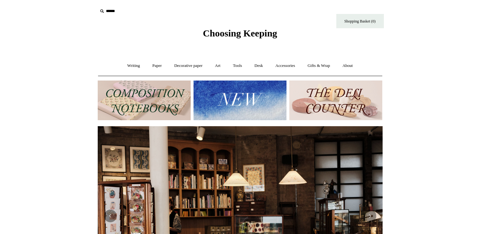 The width and height of the screenshot is (480, 234). I want to click on a: Tools, so click(237, 66).